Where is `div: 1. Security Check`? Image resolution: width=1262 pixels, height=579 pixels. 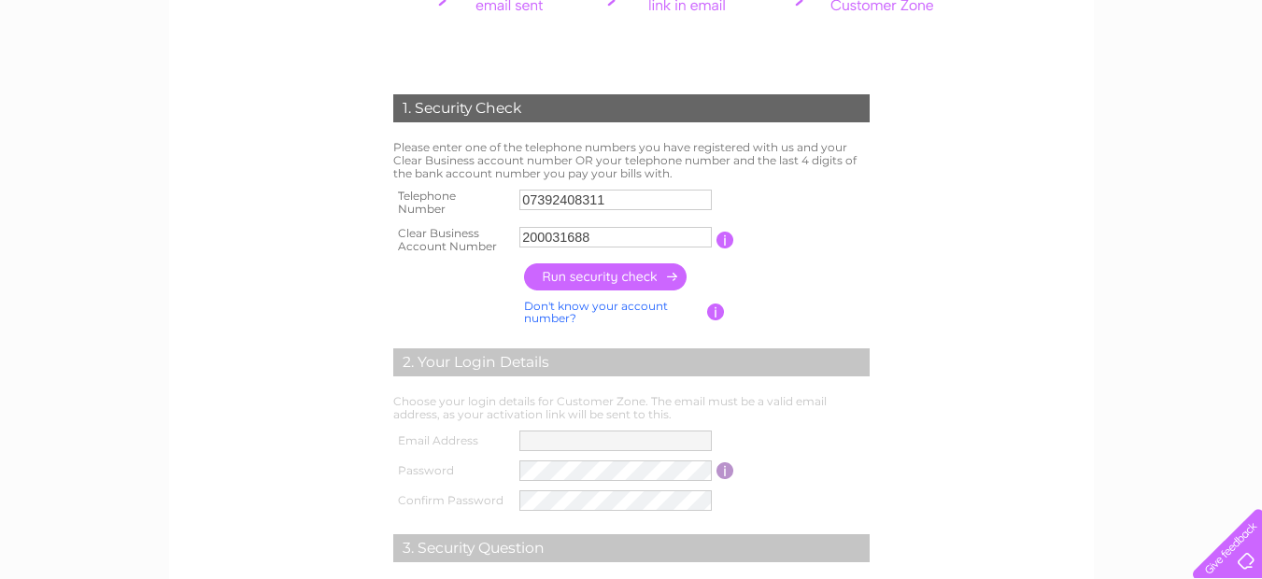
div: 1. Security Check is located at coordinates (632, 108).